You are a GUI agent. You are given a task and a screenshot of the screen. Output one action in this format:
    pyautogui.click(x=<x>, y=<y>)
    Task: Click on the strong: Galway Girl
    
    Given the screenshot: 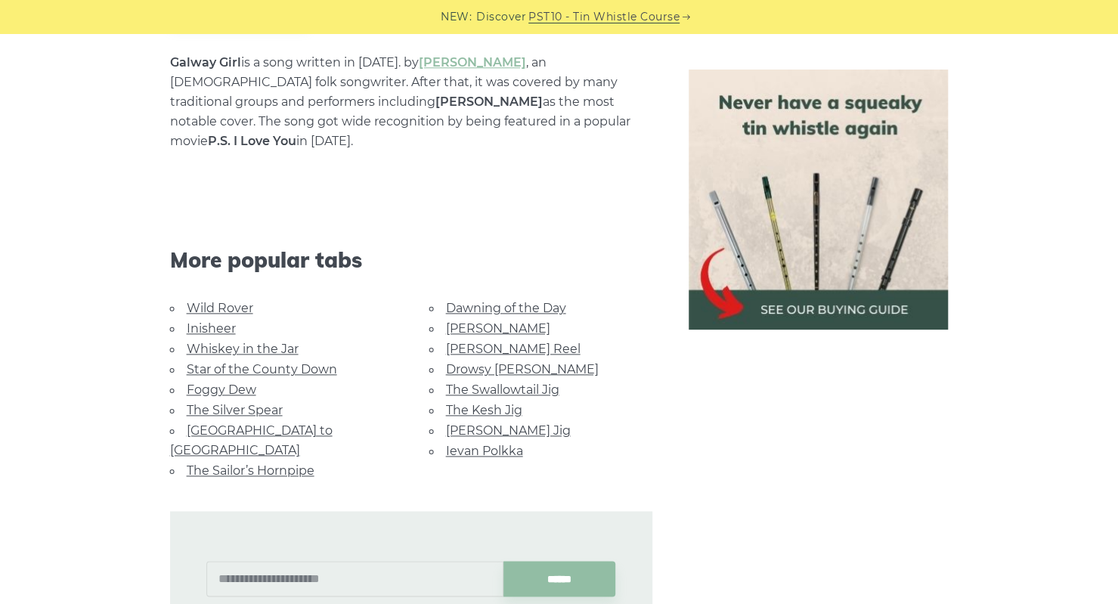 What is the action you would take?
    pyautogui.click(x=206, y=62)
    